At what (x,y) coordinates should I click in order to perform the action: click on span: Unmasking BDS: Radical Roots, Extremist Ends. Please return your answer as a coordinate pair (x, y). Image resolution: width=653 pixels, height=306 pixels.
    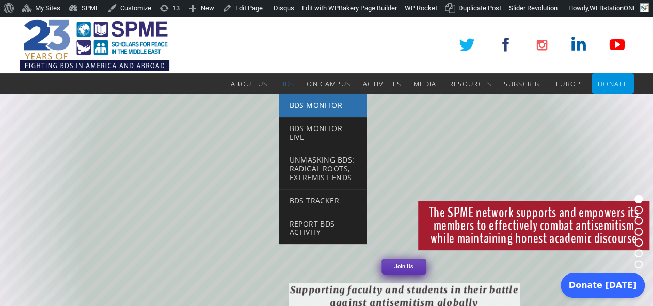
    Looking at the image, I should click on (322, 168).